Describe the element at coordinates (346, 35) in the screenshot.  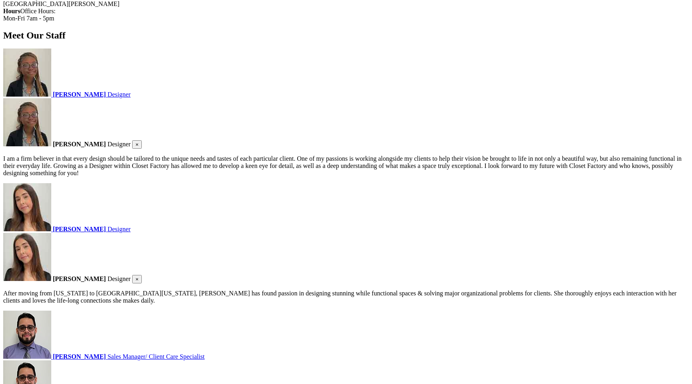
I see `h2: Meet Our Staff` at that location.